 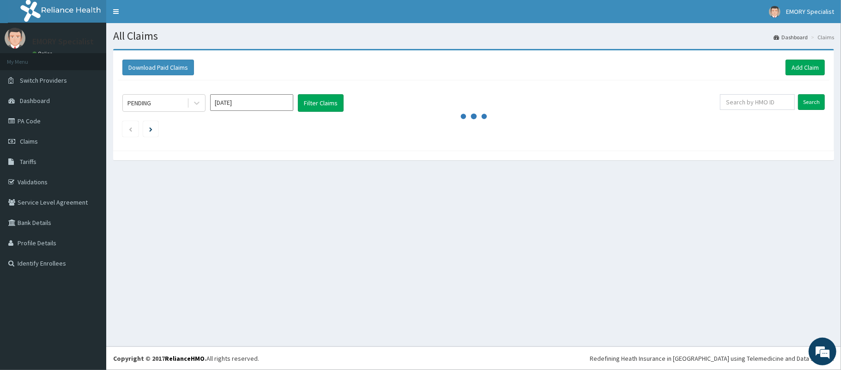 What do you see at coordinates (320, 103) in the screenshot?
I see `button: Filter Claims` at bounding box center [320, 103].